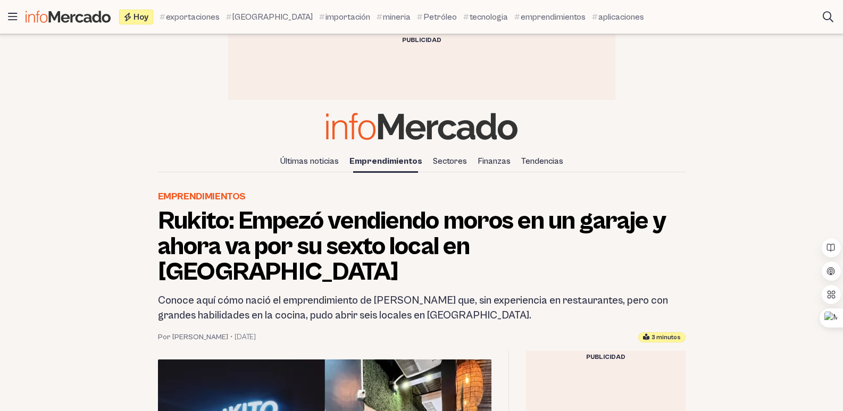 The width and height of the screenshot is (843, 411). What do you see at coordinates (309, 161) in the screenshot?
I see `a: Últimas noticias` at bounding box center [309, 161].